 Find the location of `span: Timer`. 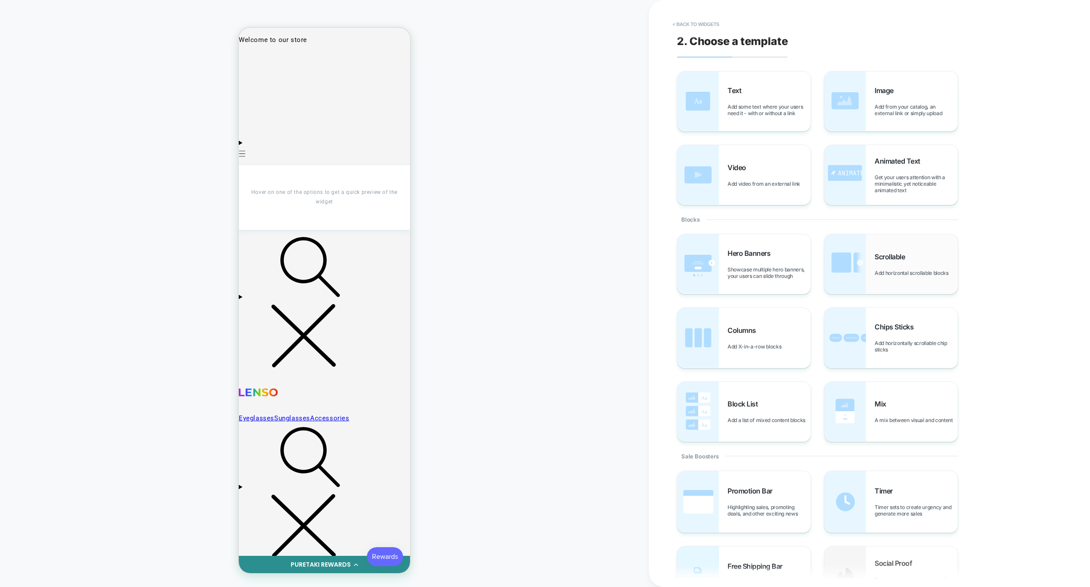

span: Timer is located at coordinates (886, 491).